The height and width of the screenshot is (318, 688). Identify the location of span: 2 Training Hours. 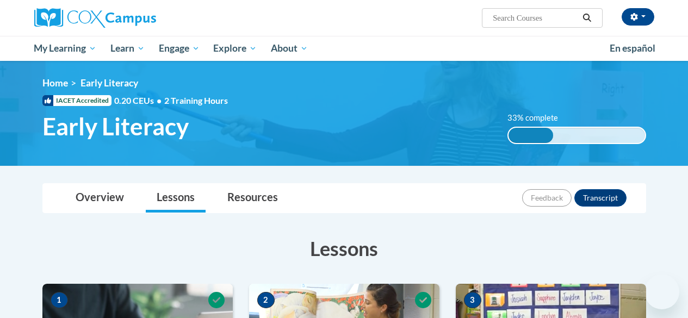
(196, 100).